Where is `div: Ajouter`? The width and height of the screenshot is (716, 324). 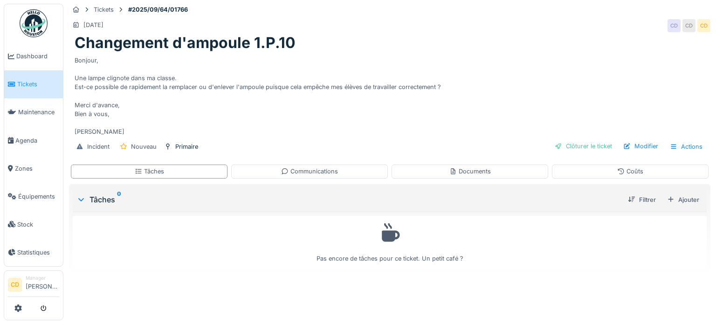
div: Ajouter is located at coordinates (683, 199).